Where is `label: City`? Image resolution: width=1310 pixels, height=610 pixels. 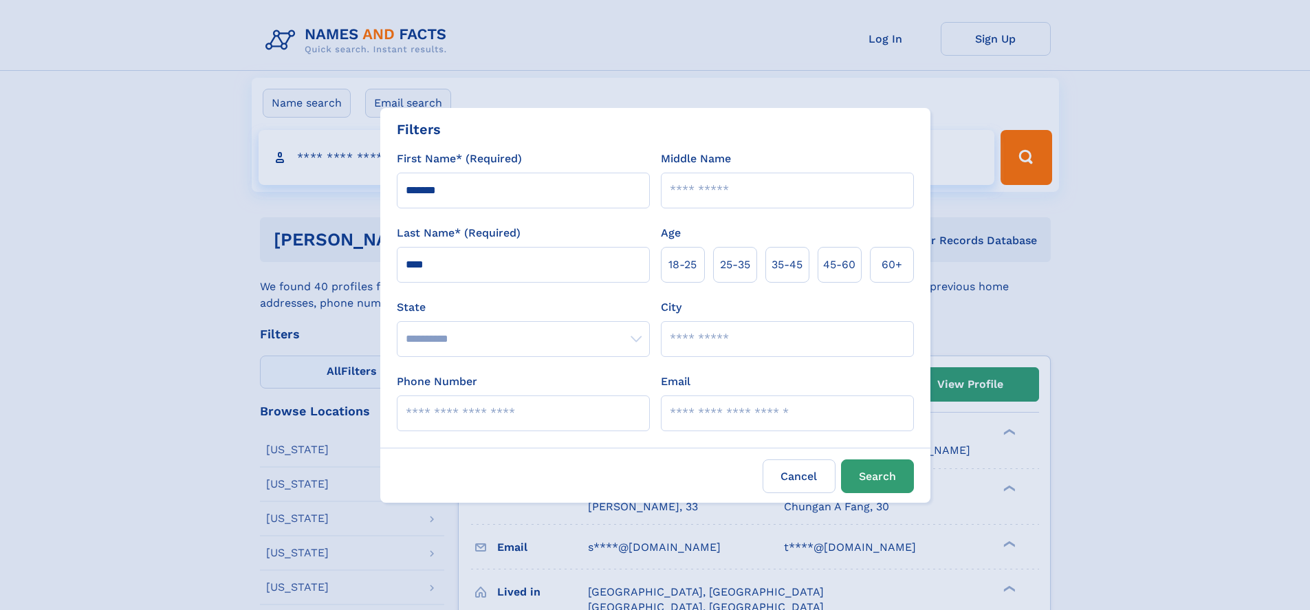
label: City is located at coordinates (671, 307).